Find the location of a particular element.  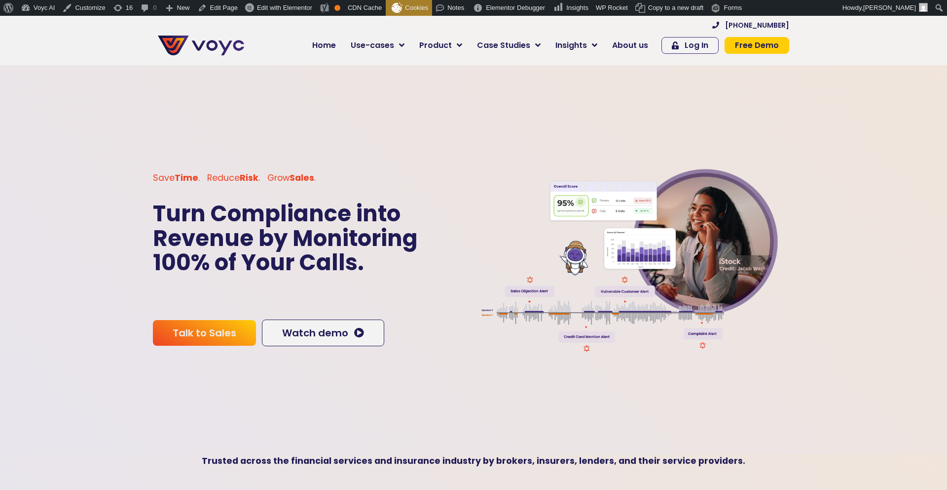

span: Free Demo is located at coordinates (757, 45).